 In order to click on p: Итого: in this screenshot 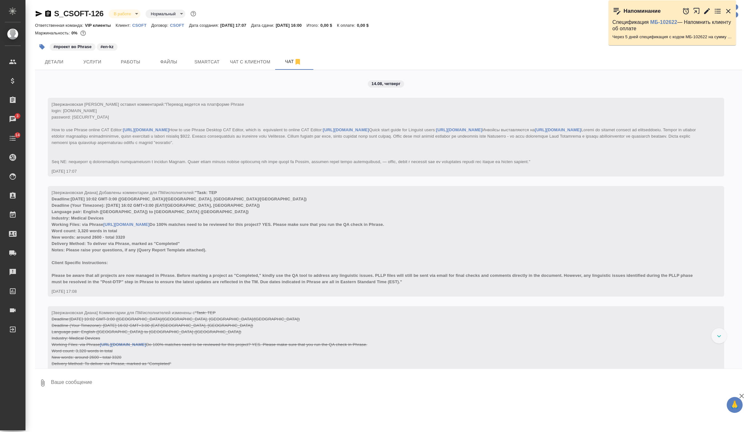, I will do `click(313, 25)`.